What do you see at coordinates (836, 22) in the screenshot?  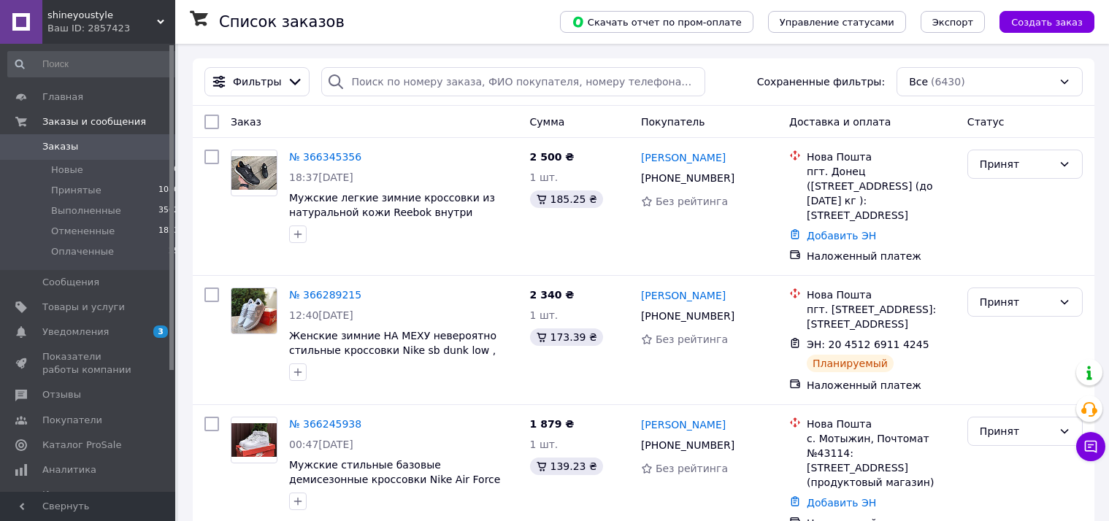 I see `span: Управление статусами` at bounding box center [836, 22].